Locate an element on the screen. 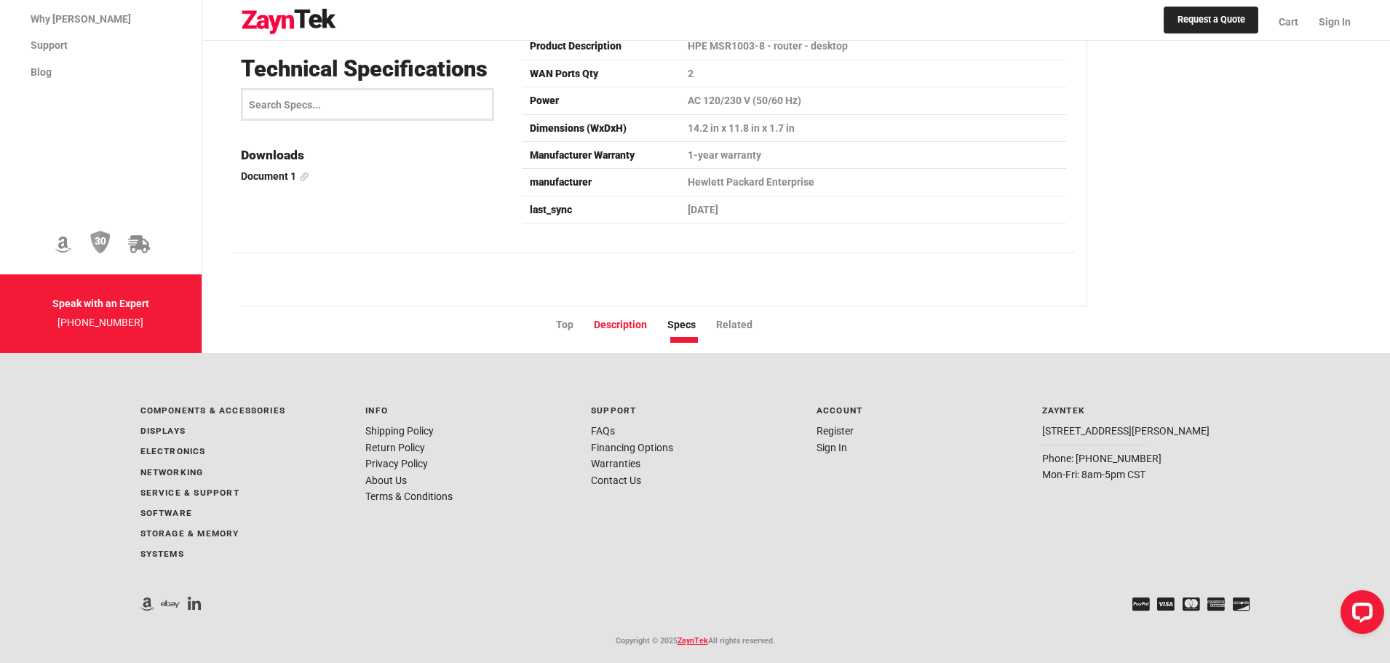 The width and height of the screenshot is (1390, 663). h4: Downloads is located at coordinates (373, 156).